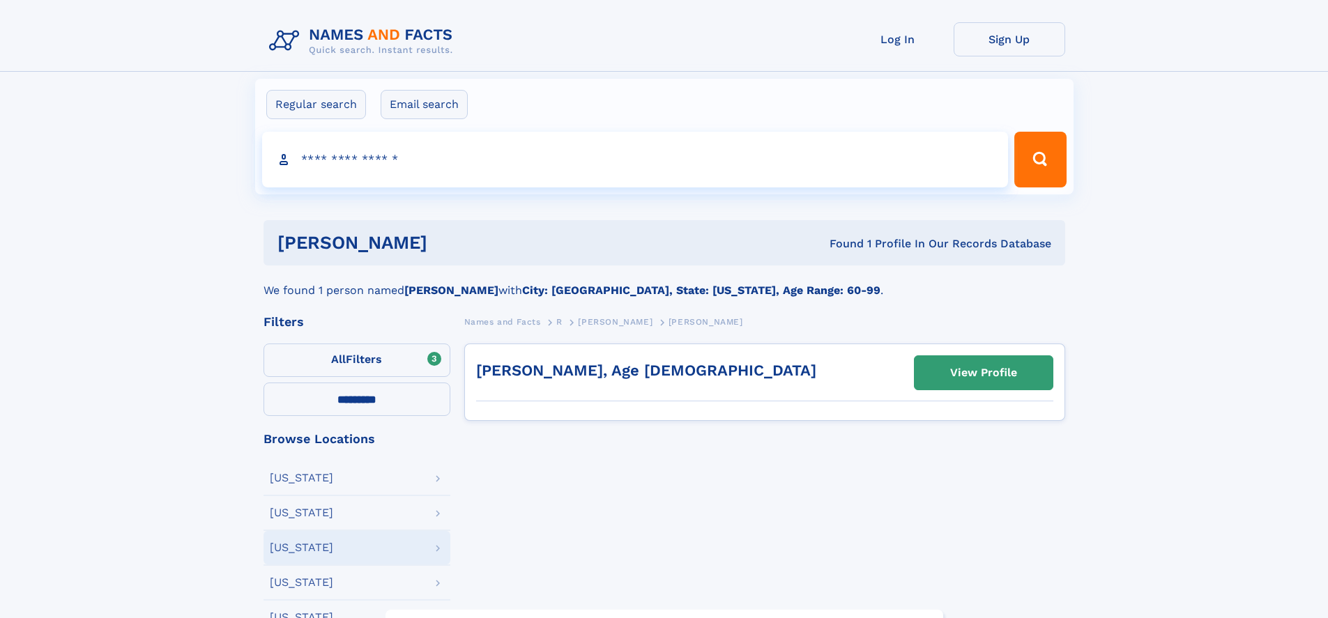 This screenshot has width=1328, height=618. What do you see at coordinates (424, 105) in the screenshot?
I see `label: Email search` at bounding box center [424, 105].